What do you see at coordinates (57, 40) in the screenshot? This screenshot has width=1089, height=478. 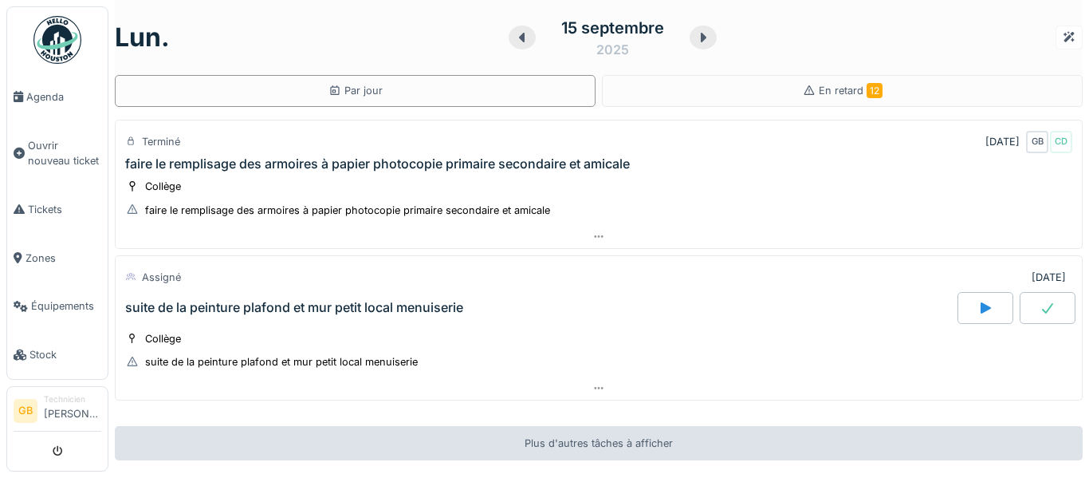 I see `img: Badge_color-CXgf-gQk.svg` at bounding box center [57, 40].